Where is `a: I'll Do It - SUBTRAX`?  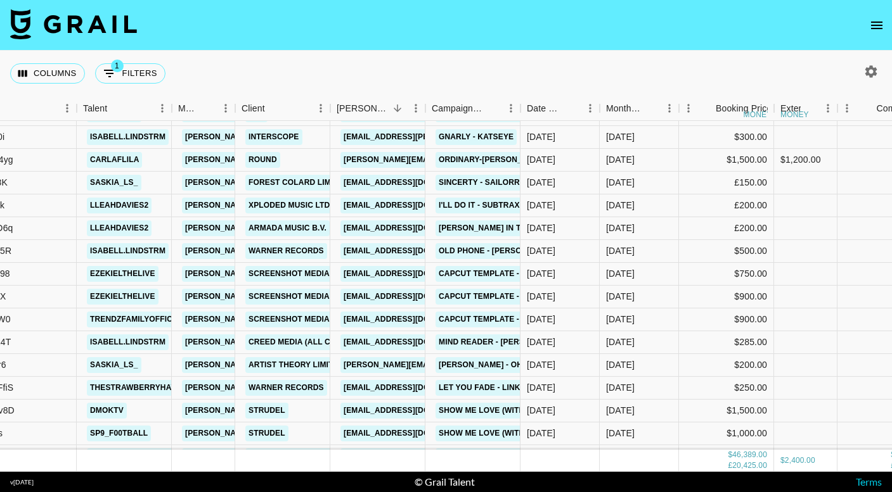
a: I'll Do It - SUBTRAX is located at coordinates (479, 205).